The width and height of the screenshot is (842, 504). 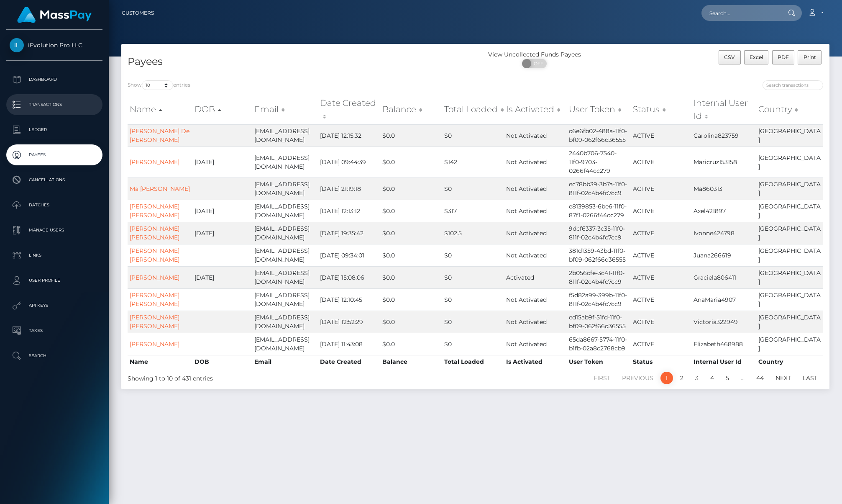 I want to click on th: Status: activate to sort column ascending, so click(x=661, y=109).